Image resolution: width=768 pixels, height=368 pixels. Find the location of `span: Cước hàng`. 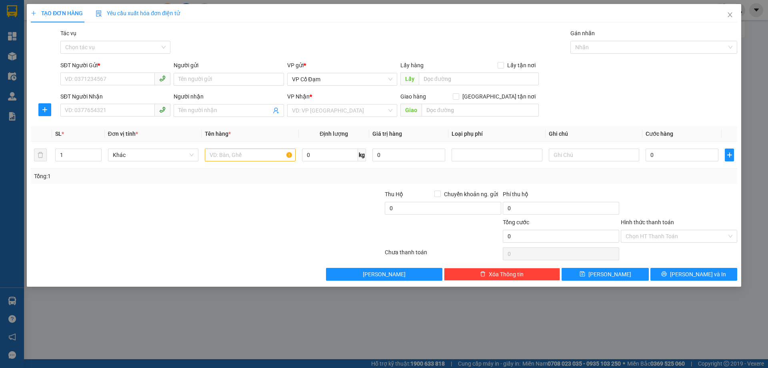

span: Cước hàng is located at coordinates (659, 134).